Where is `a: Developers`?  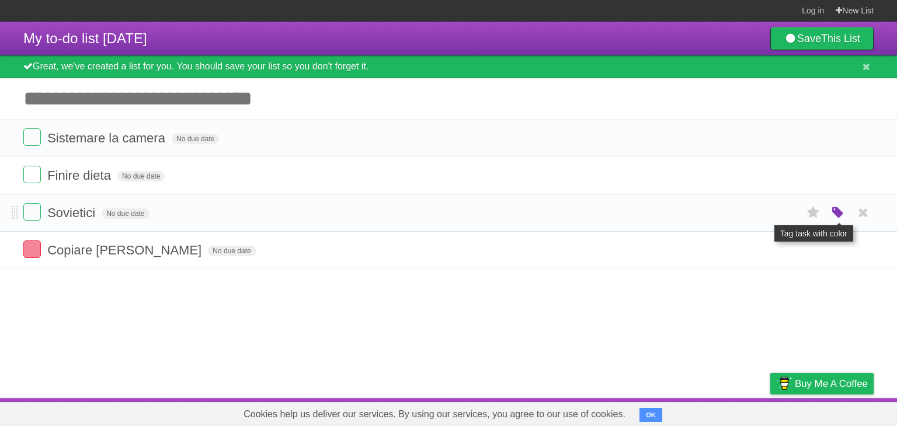
a: Developers is located at coordinates (677, 412).